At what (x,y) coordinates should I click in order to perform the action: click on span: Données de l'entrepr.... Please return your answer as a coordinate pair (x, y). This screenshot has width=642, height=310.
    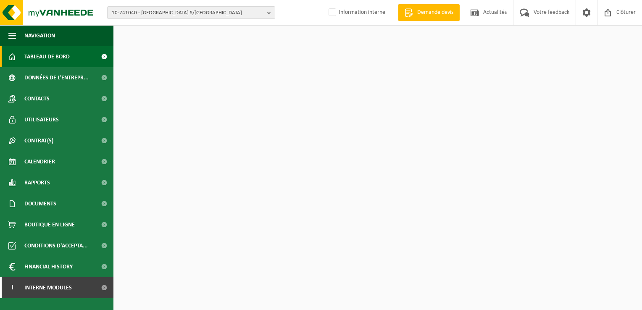
    Looking at the image, I should click on (56, 78).